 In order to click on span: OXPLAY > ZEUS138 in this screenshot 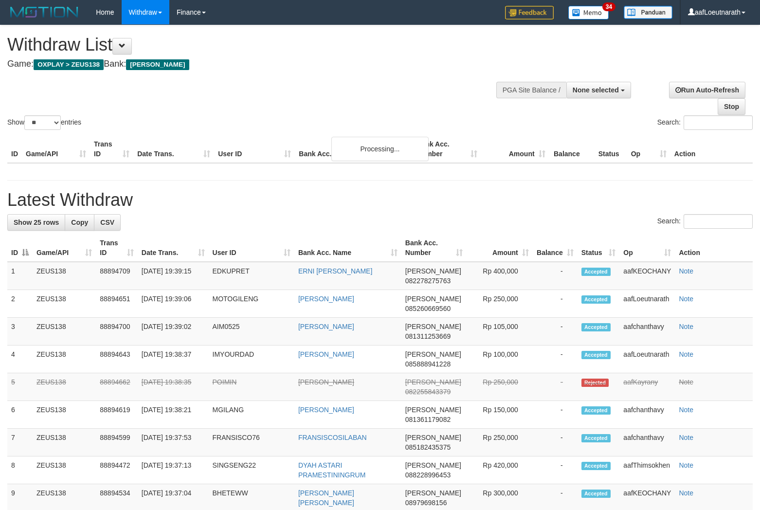, I will do `click(69, 65)`.